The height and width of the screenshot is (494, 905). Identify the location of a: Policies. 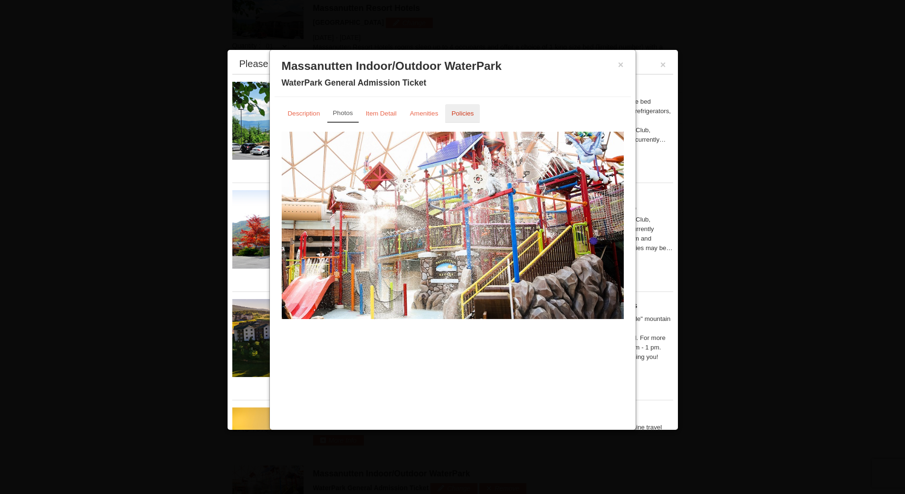
(462, 113).